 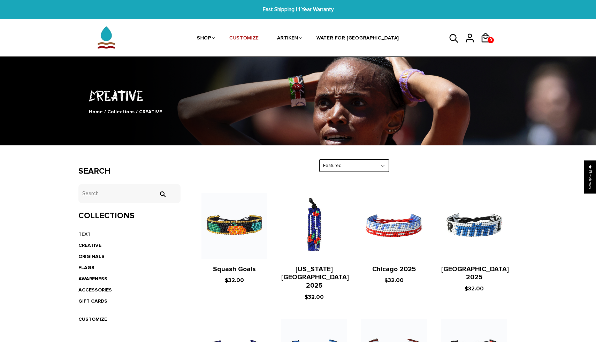 What do you see at coordinates (129, 171) in the screenshot?
I see `h3: Search` at bounding box center [129, 171].